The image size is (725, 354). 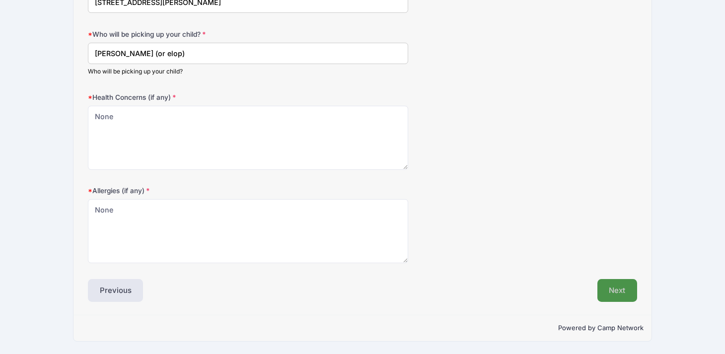 What do you see at coordinates (362, 328) in the screenshot?
I see `p: Powered by Camp Network` at bounding box center [362, 328].